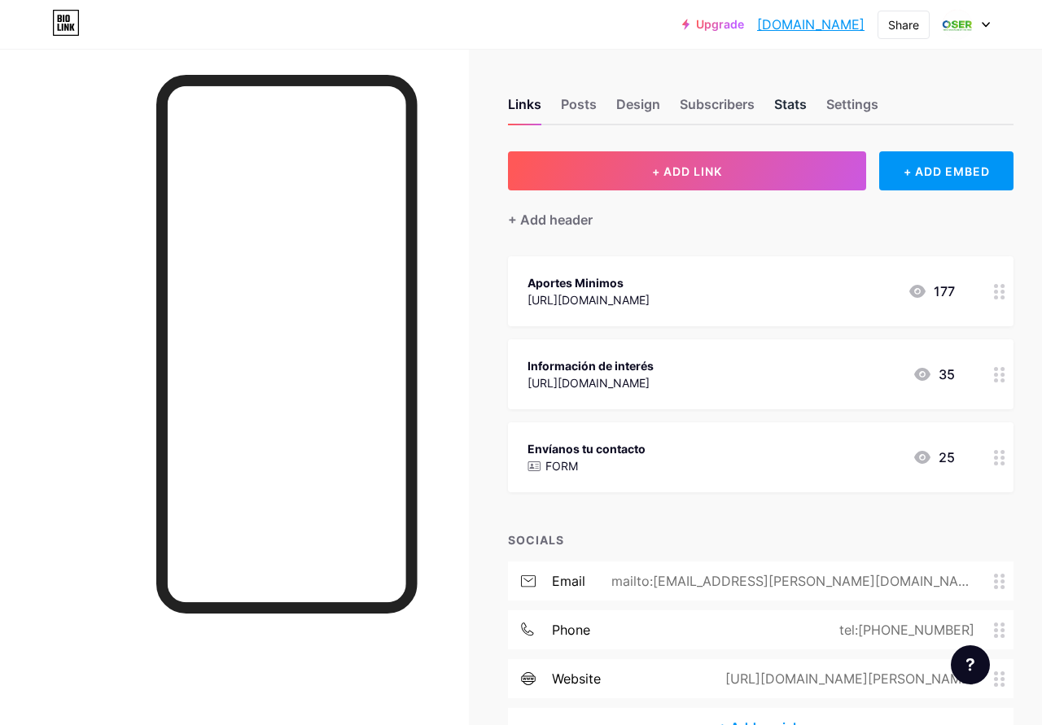 Image resolution: width=1042 pixels, height=725 pixels. I want to click on div: Stats, so click(790, 109).